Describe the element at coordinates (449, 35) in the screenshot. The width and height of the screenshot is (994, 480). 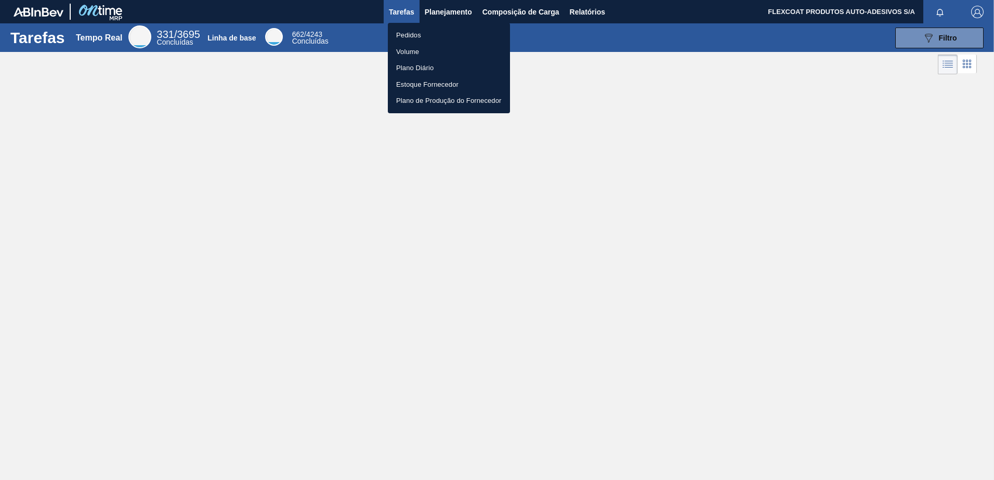
I see `a: Pedidos` at that location.